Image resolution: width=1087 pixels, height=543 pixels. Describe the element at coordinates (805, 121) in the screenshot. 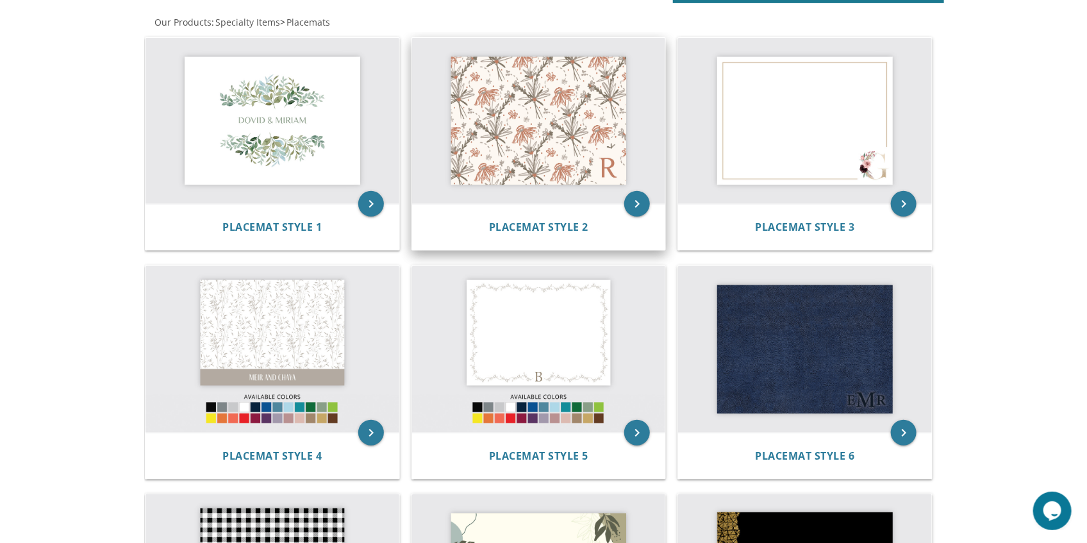

I see `img: Placemat Style 3` at that location.